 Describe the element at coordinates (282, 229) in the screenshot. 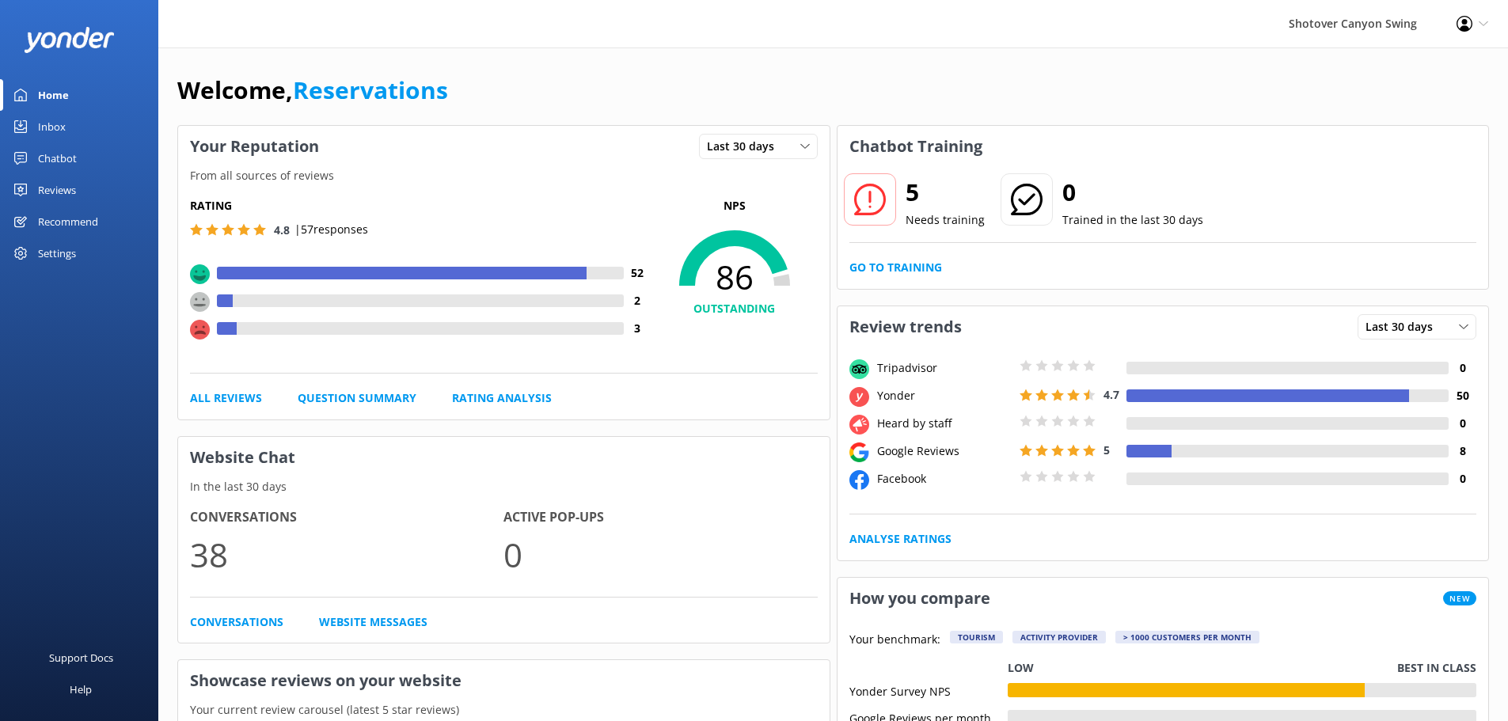

I see `span: 4.8` at that location.